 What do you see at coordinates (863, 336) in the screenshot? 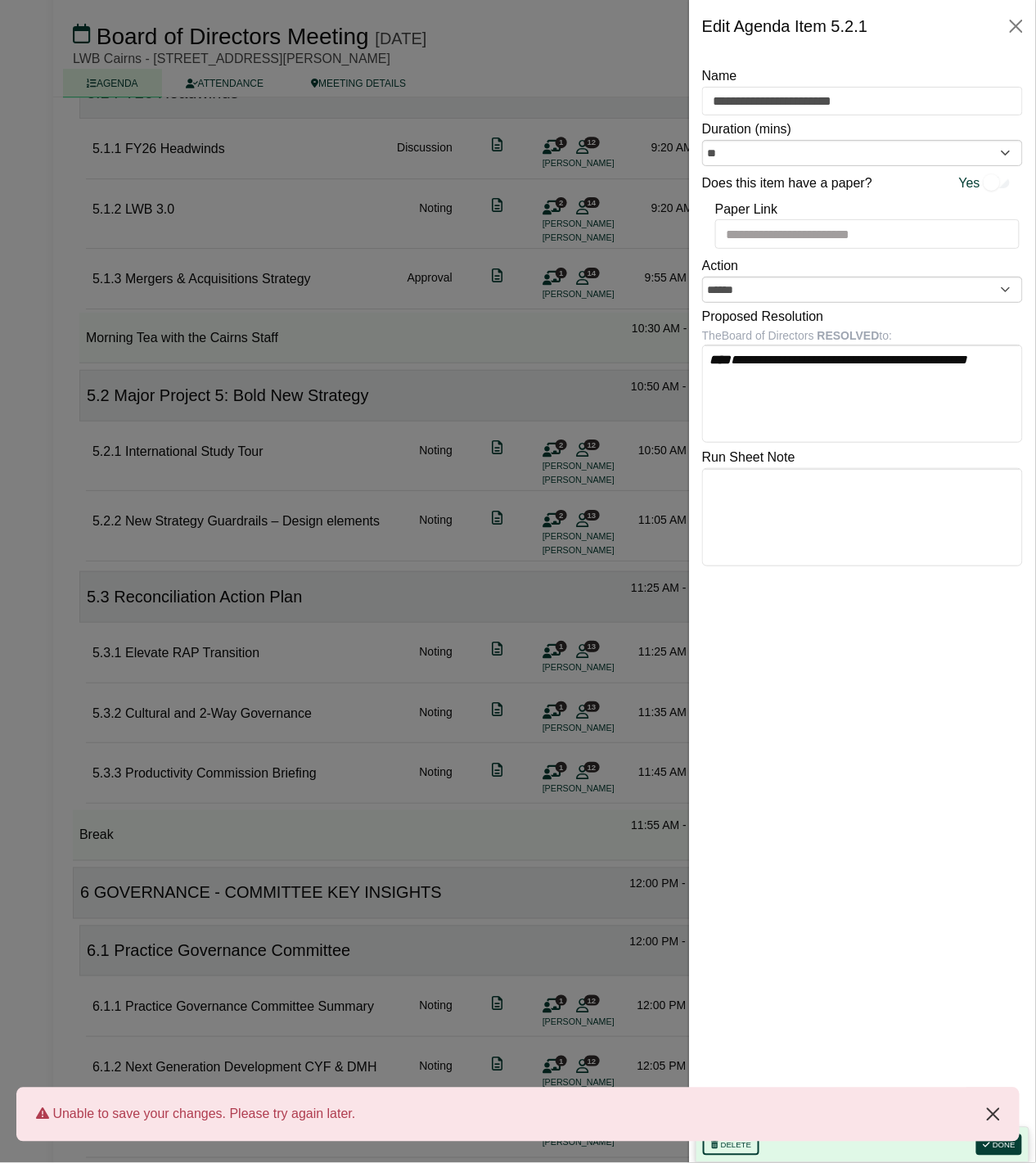
I see `div: The Board of Directors to:` at bounding box center [863, 336].